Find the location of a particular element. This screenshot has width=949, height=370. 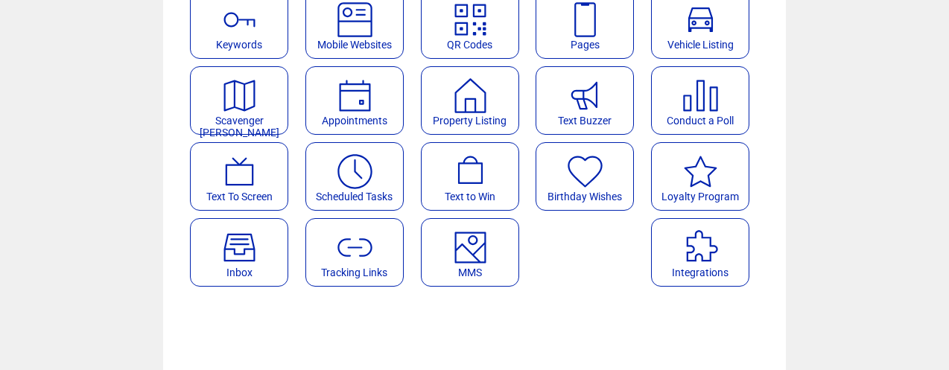

img: property-listing.svg is located at coordinates (470, 95).